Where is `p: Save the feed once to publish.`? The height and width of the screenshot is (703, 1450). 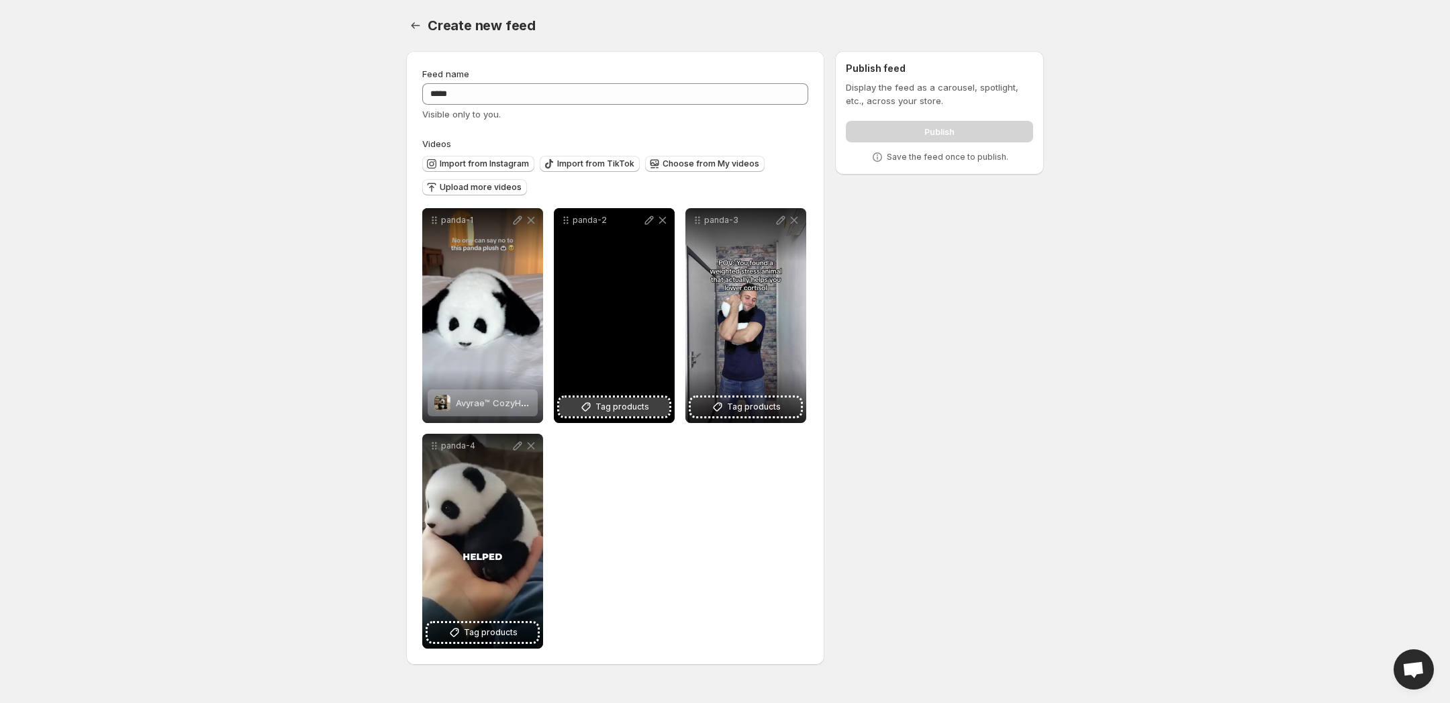
p: Save the feed once to publish. is located at coordinates (947, 157).